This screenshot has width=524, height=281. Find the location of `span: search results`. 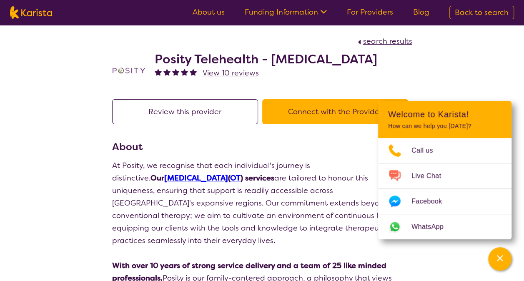

span: search results is located at coordinates (387, 41).